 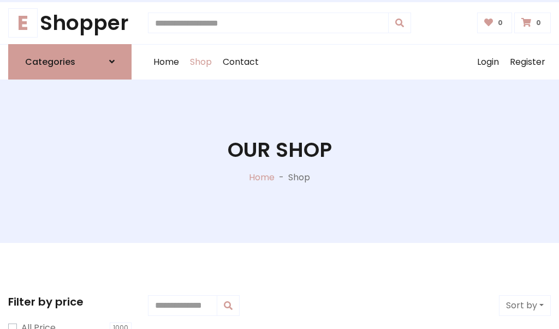 What do you see at coordinates (527, 62) in the screenshot?
I see `a: Register` at bounding box center [527, 62].